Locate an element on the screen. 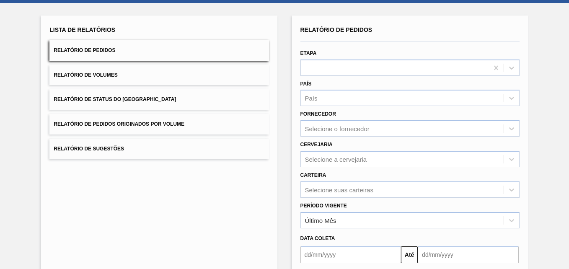  span: Data coleta is located at coordinates (318, 238).